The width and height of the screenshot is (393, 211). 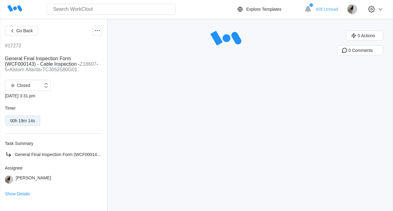 I want to click on div: Closed, so click(x=19, y=85).